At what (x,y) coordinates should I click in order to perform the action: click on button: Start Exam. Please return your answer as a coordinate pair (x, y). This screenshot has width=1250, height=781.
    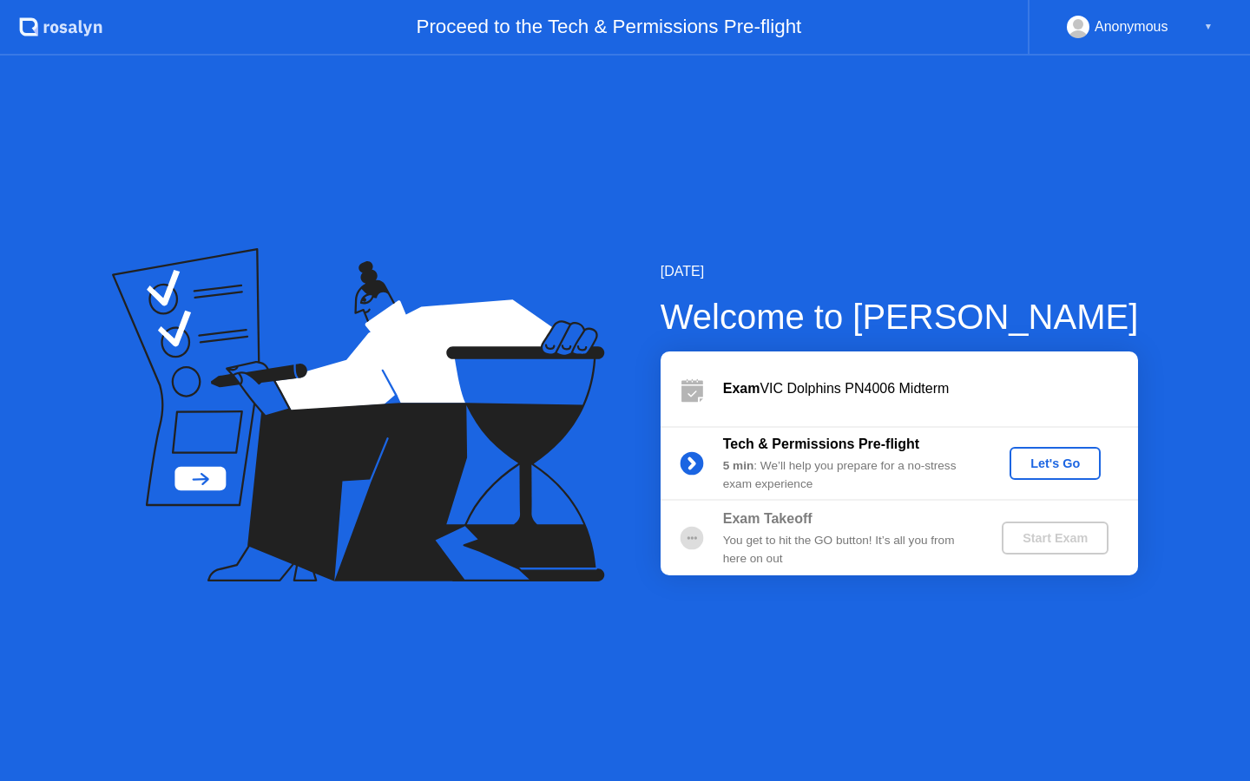
    Looking at the image, I should click on (1055, 538).